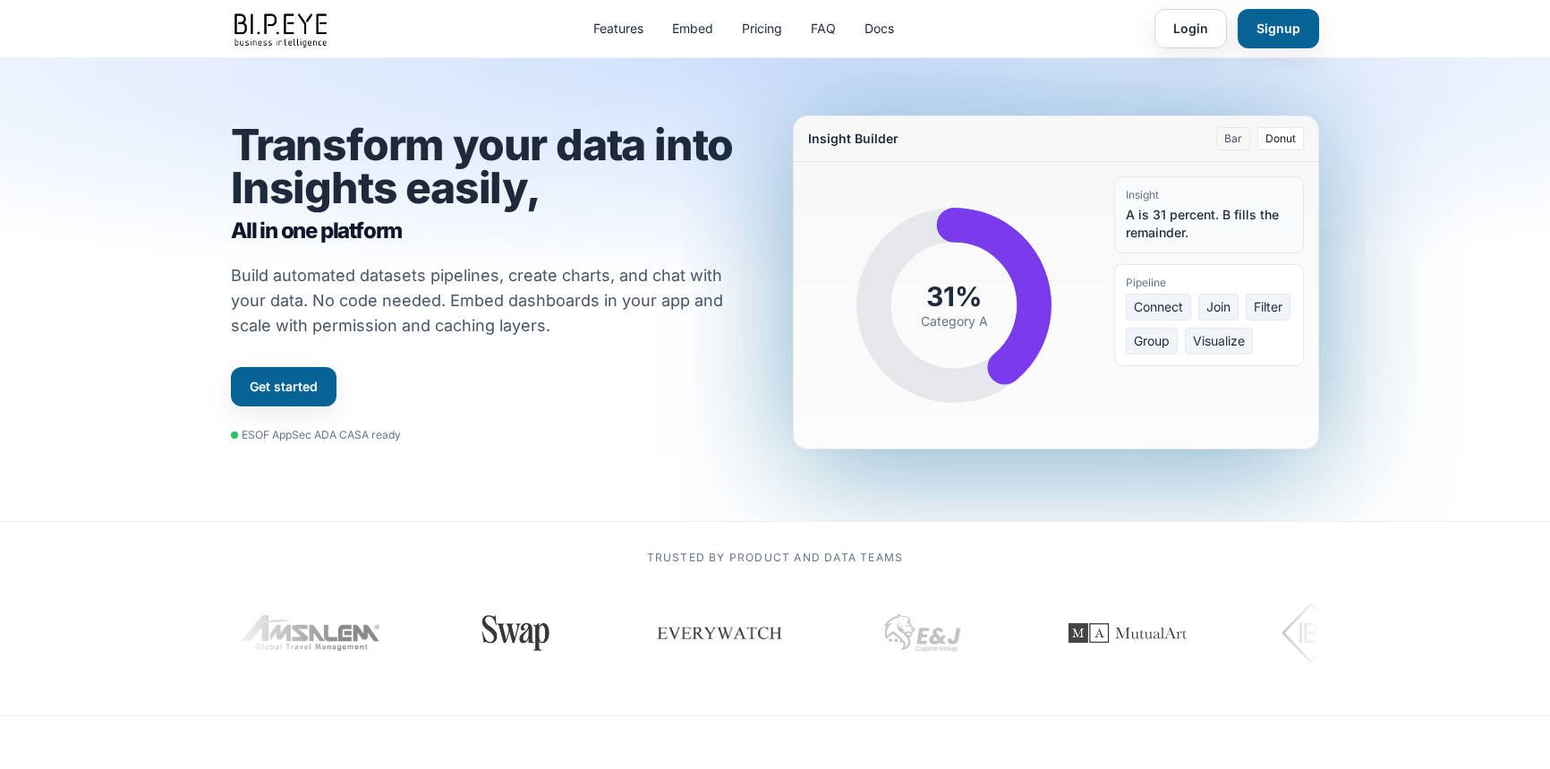  I want to click on img: Swap, so click(463, 633).